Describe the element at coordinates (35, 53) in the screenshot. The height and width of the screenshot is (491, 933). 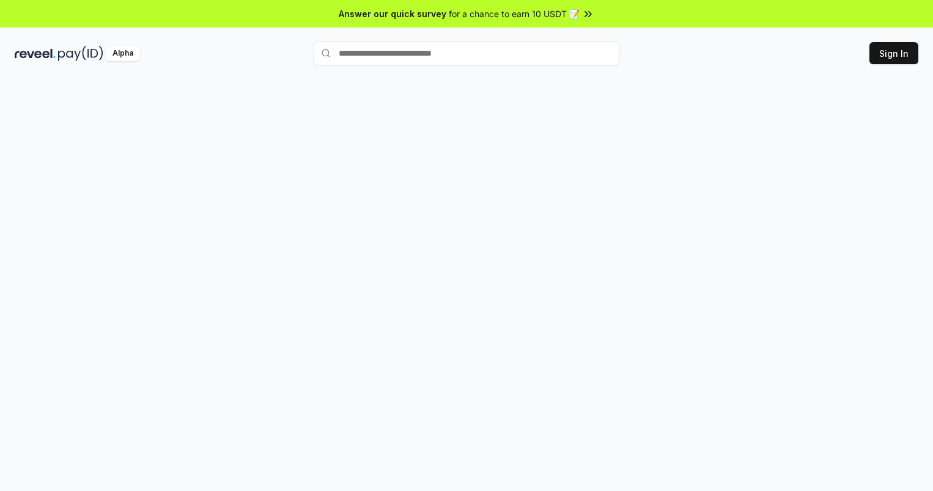
I see `img: reveel_dark` at that location.